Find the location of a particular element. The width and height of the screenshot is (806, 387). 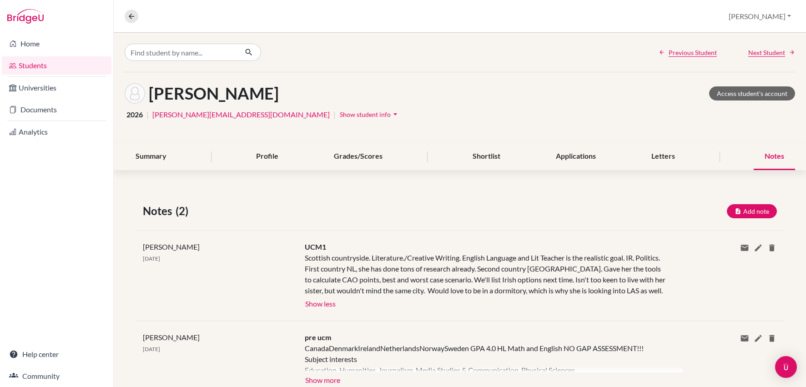

button: Add note is located at coordinates (751, 211).